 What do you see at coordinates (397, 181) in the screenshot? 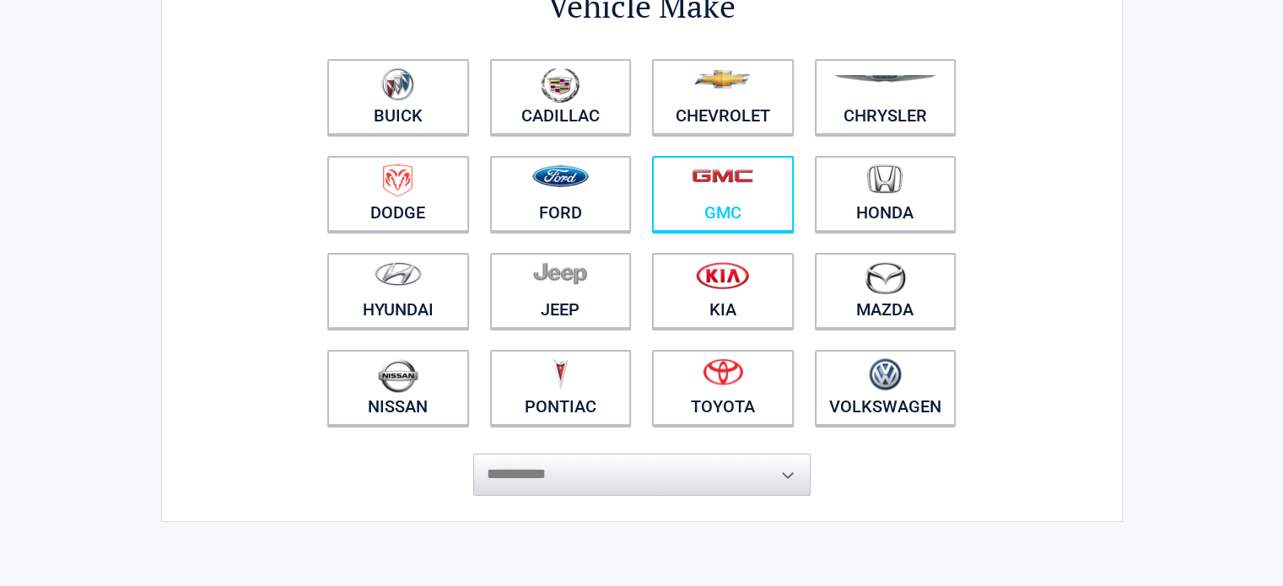
I see `img: dodge` at bounding box center [397, 181].